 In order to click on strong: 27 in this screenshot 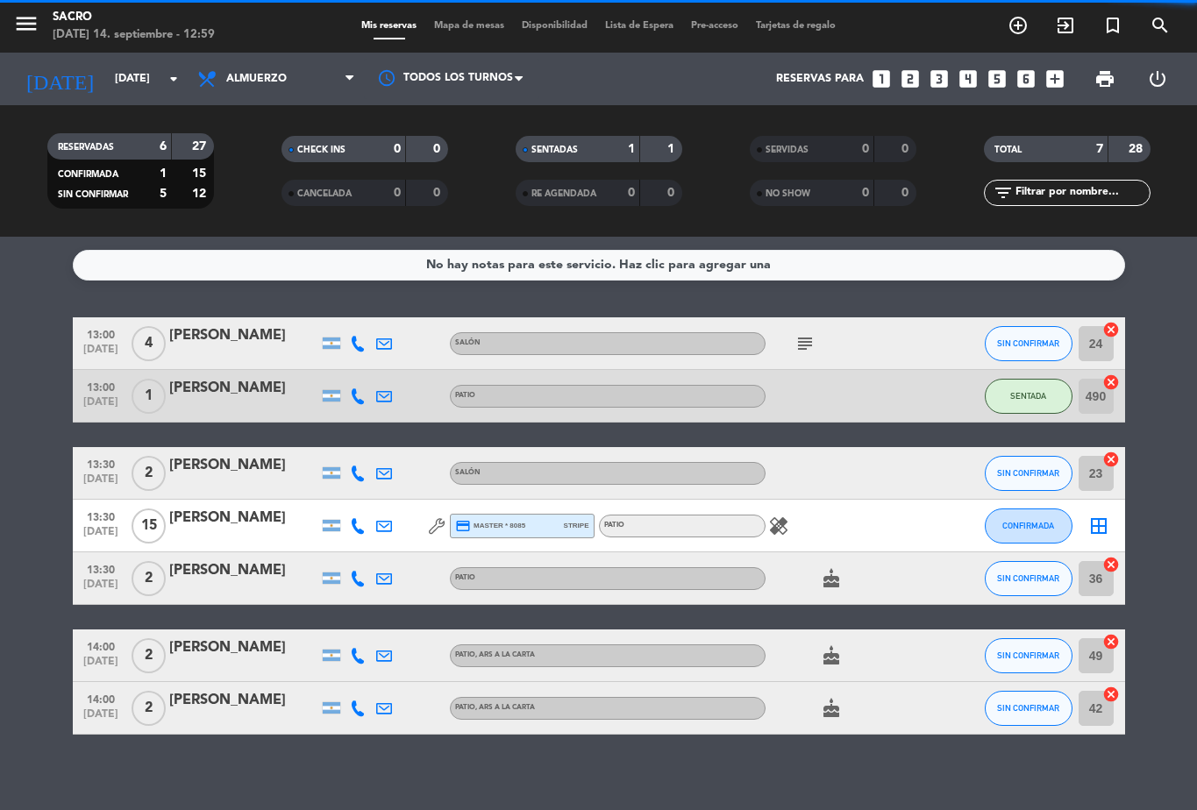, I will do `click(201, 146)`.